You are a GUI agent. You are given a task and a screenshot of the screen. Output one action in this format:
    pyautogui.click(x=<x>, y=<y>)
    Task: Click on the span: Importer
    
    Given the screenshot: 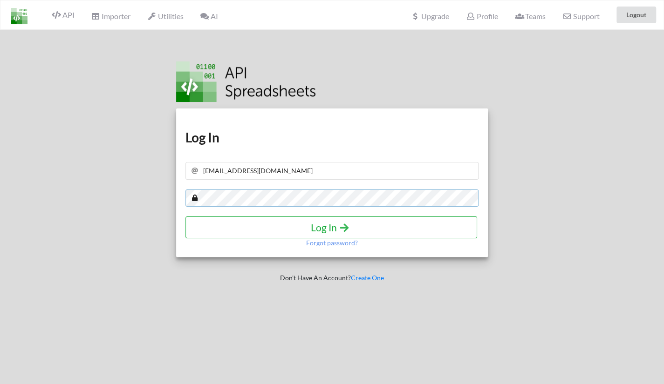 What is the action you would take?
    pyautogui.click(x=110, y=16)
    